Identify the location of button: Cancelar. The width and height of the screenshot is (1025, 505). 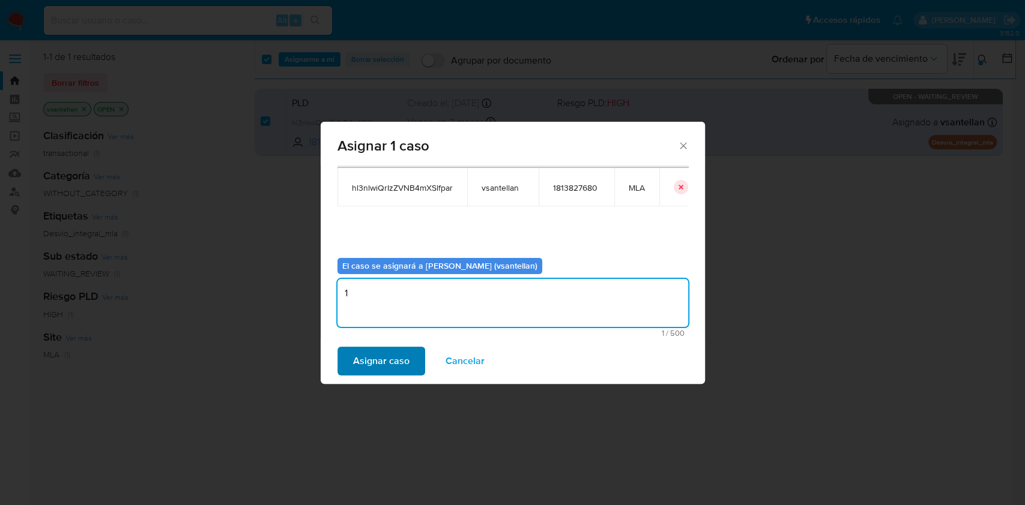
(465, 361).